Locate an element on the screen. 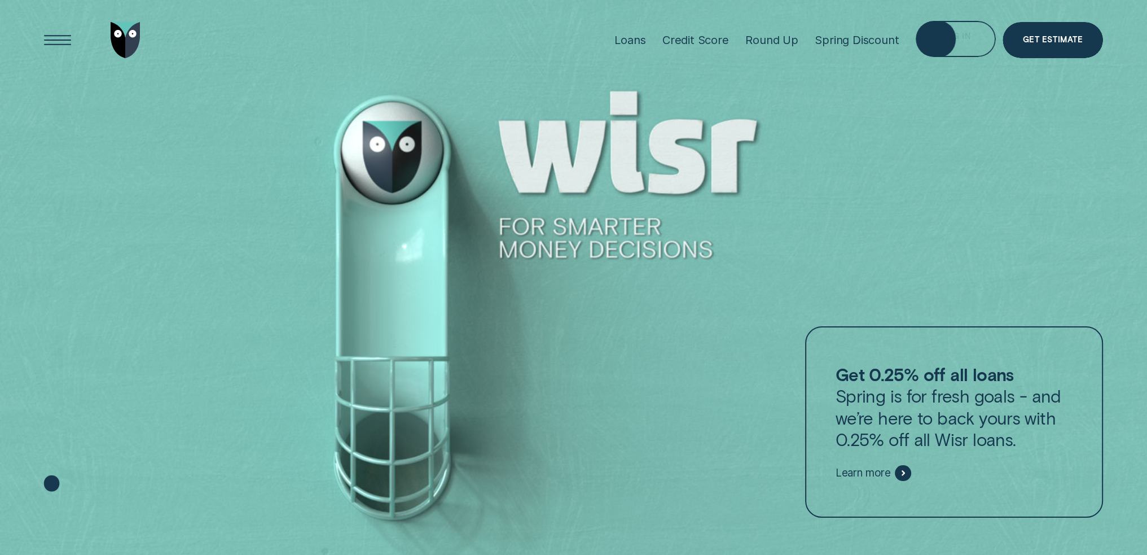 The width and height of the screenshot is (1147, 555). div: Spring Discount is located at coordinates (856, 39).